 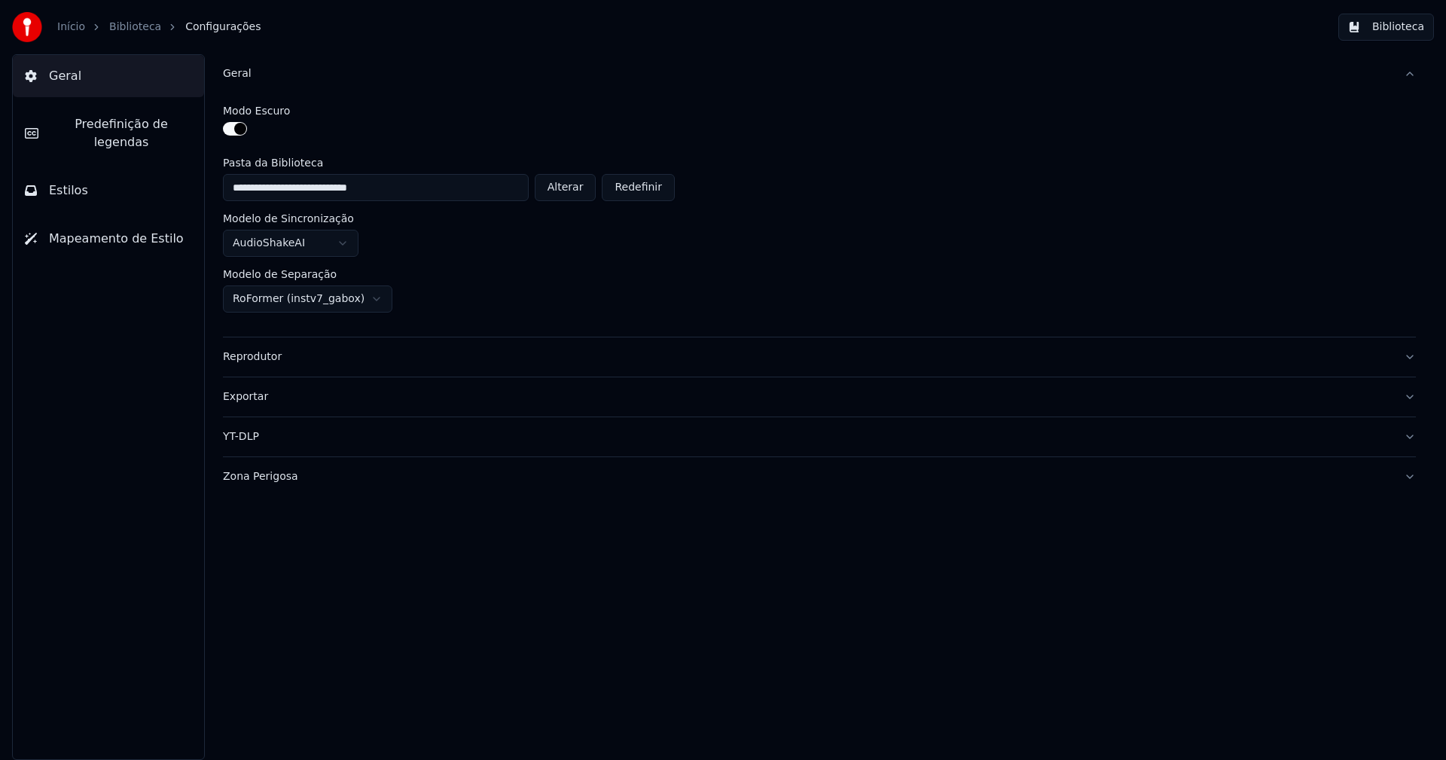 What do you see at coordinates (819, 437) in the screenshot?
I see `button: YT-DLP` at bounding box center [819, 437].